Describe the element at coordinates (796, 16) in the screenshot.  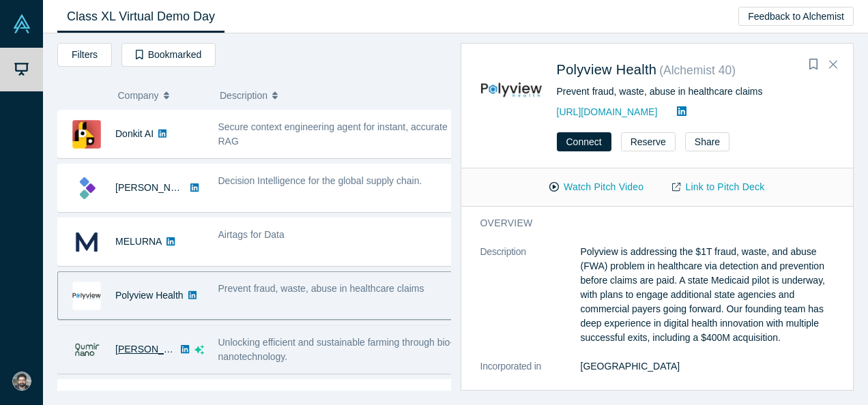
I see `button: Feedback to Alchemist` at that location.